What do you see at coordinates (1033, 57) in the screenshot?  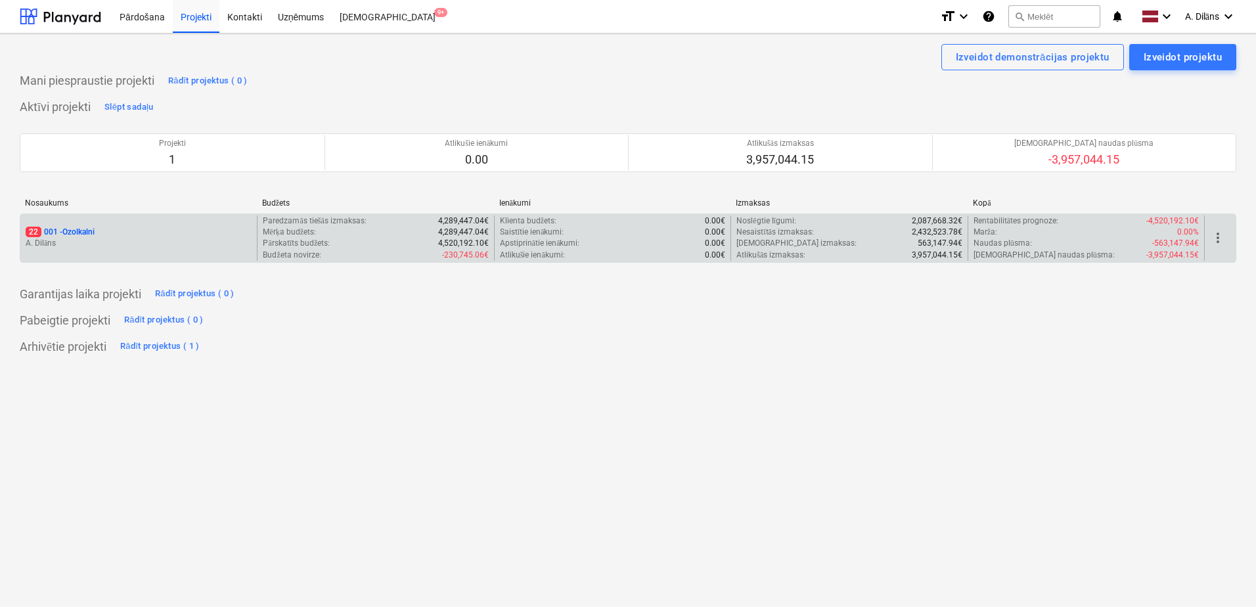 I see `div: Izveidot demonstrācijas projektu` at bounding box center [1033, 57].